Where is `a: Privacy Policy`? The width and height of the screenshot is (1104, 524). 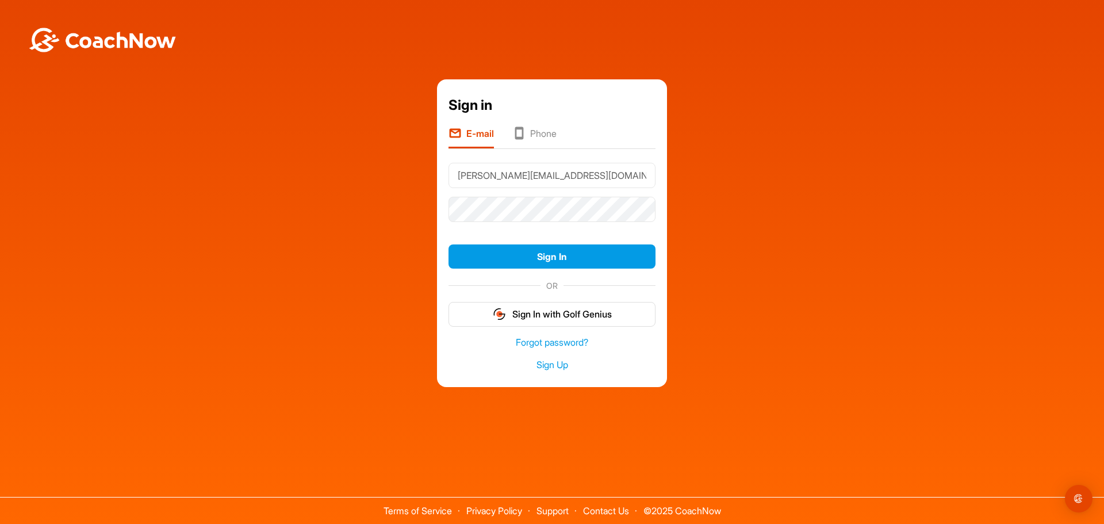
a: Privacy Policy is located at coordinates (494, 511).